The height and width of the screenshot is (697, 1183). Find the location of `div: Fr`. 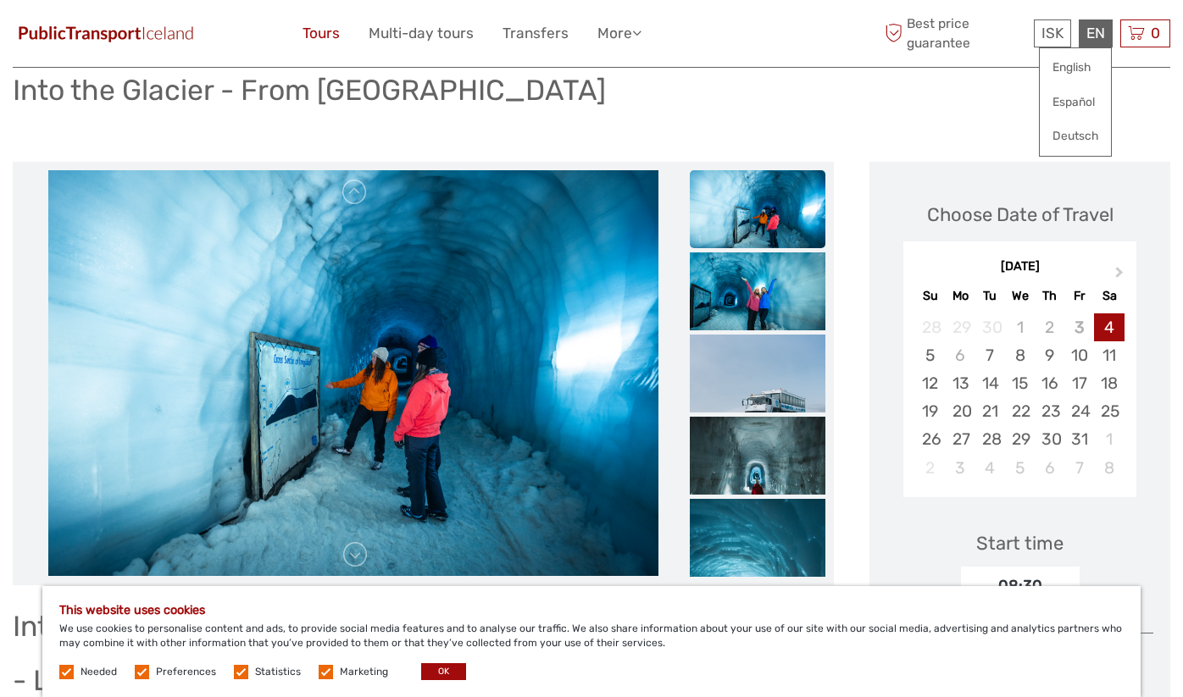

div: Fr is located at coordinates (1078, 296).